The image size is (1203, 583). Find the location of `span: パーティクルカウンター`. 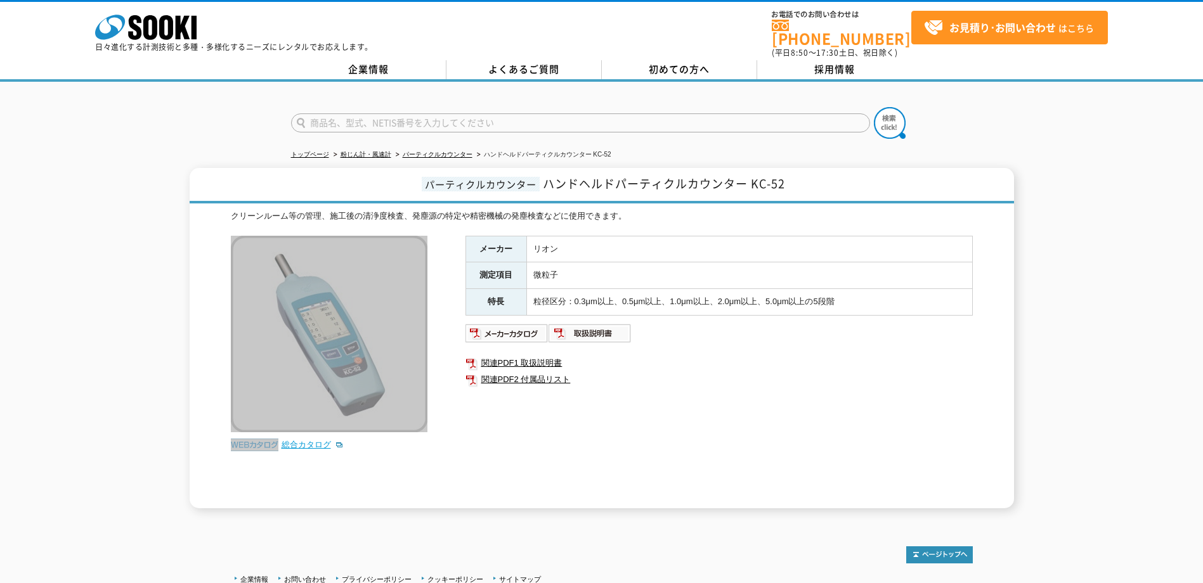

span: パーティクルカウンター is located at coordinates (481, 184).